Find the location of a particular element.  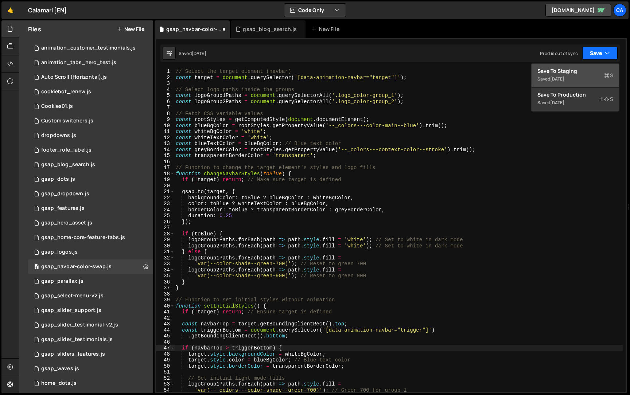

div: 45 is located at coordinates (165, 336).